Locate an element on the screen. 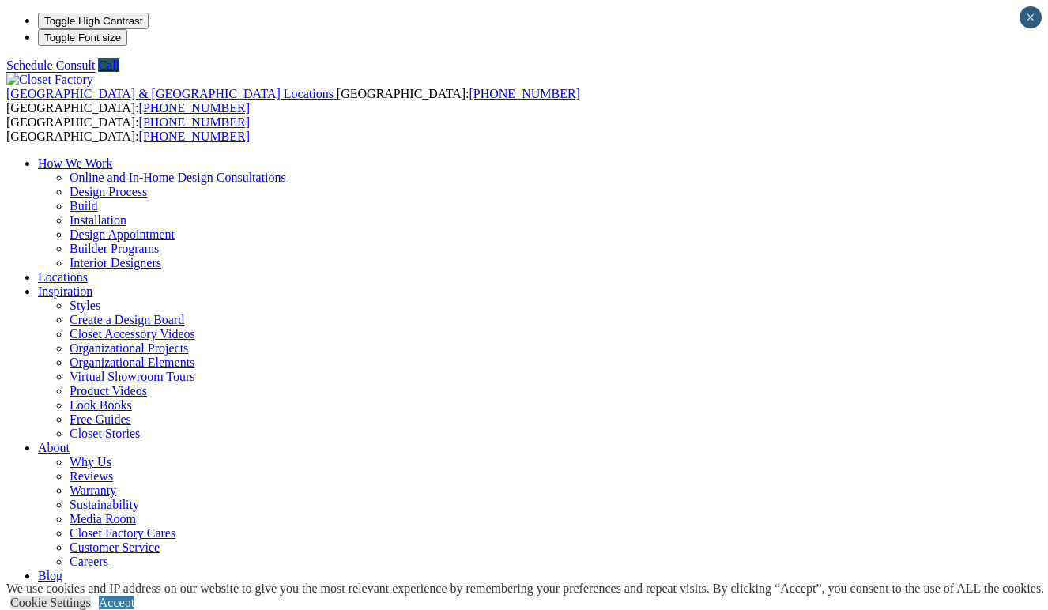  a: Design Appointment is located at coordinates (122, 234).